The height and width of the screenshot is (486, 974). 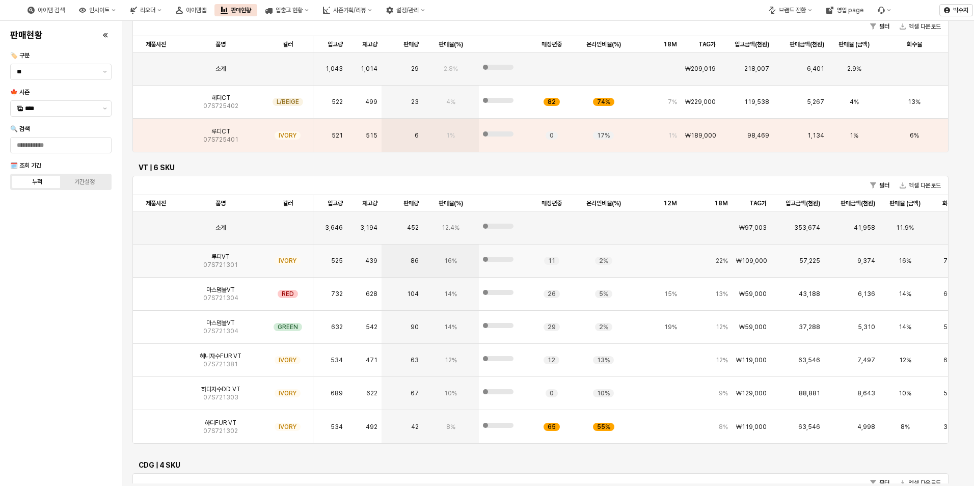 I want to click on span: 7,497, so click(x=866, y=360).